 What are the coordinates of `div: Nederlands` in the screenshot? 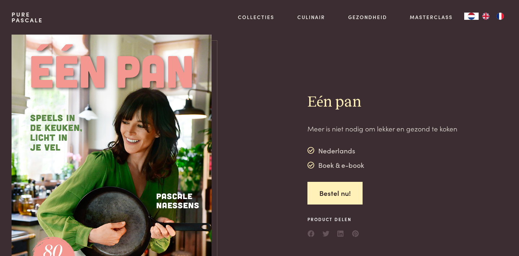 It's located at (335, 151).